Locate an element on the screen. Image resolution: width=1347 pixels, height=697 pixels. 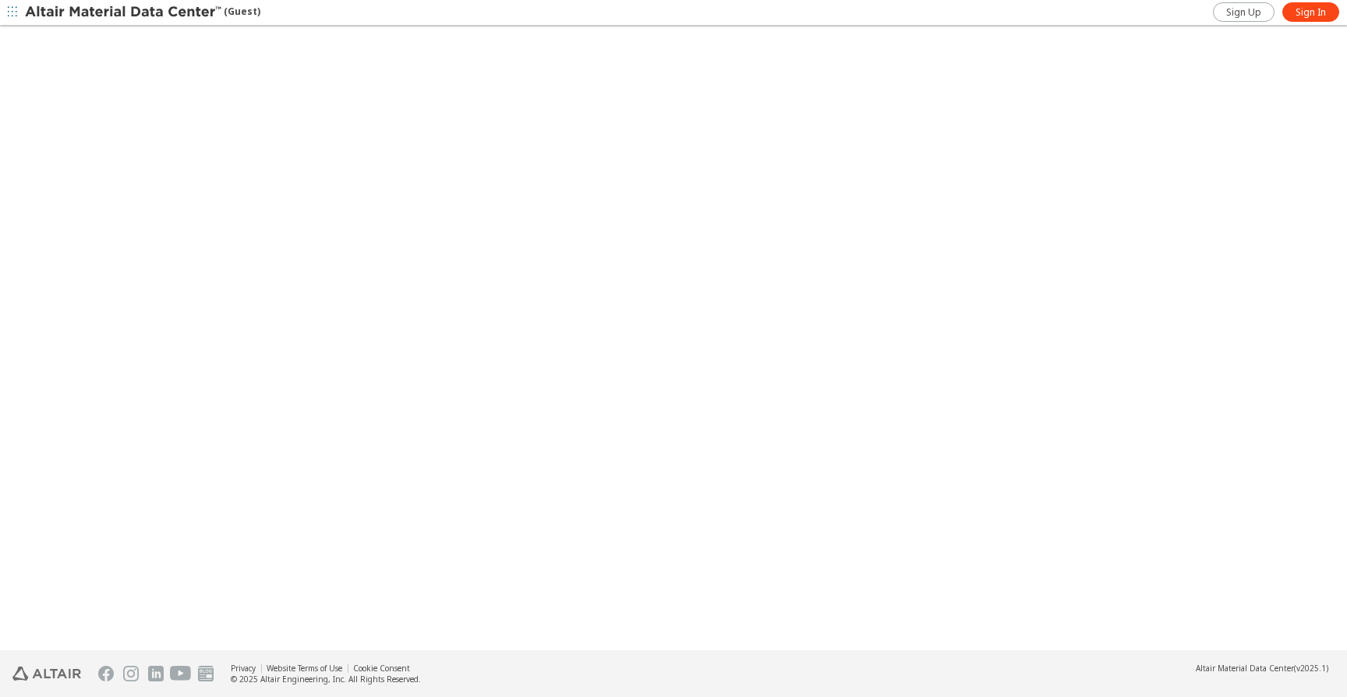
span: Sign Up is located at coordinates (1243, 12).